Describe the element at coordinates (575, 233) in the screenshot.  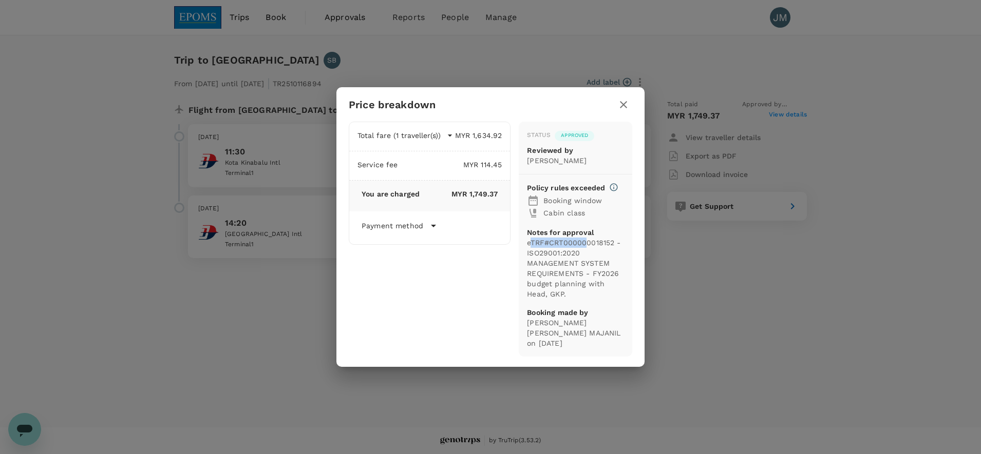
I see `p: Notes for approval` at that location.